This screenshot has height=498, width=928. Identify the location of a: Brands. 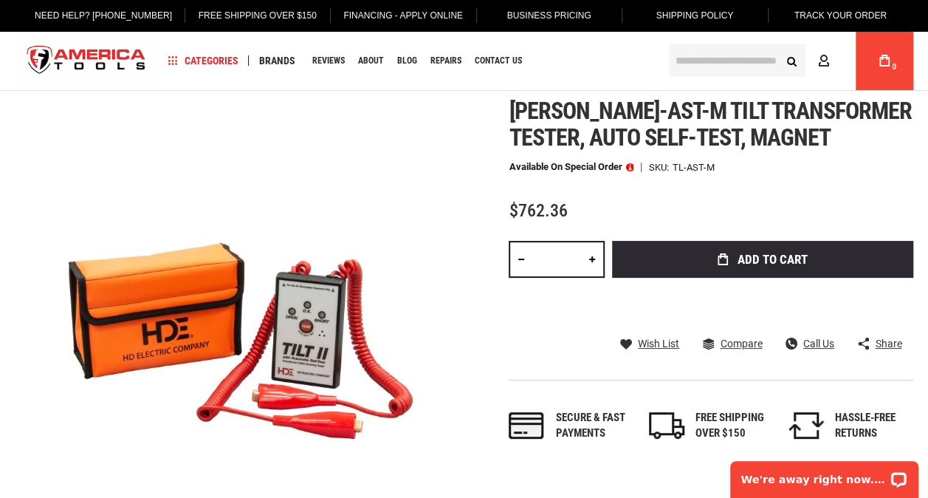
(277, 61).